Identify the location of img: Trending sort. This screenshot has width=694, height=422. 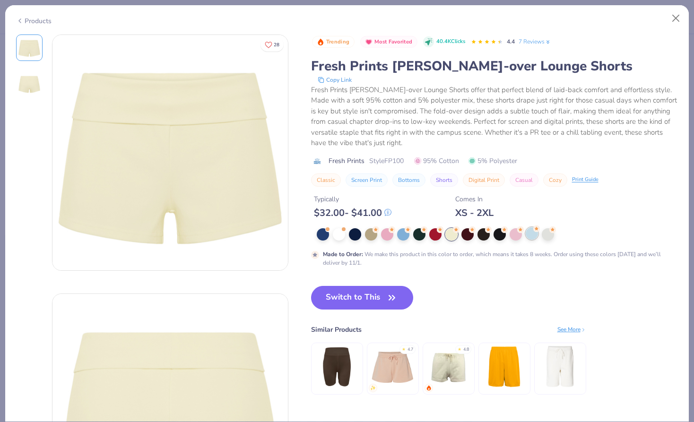
(320, 42).